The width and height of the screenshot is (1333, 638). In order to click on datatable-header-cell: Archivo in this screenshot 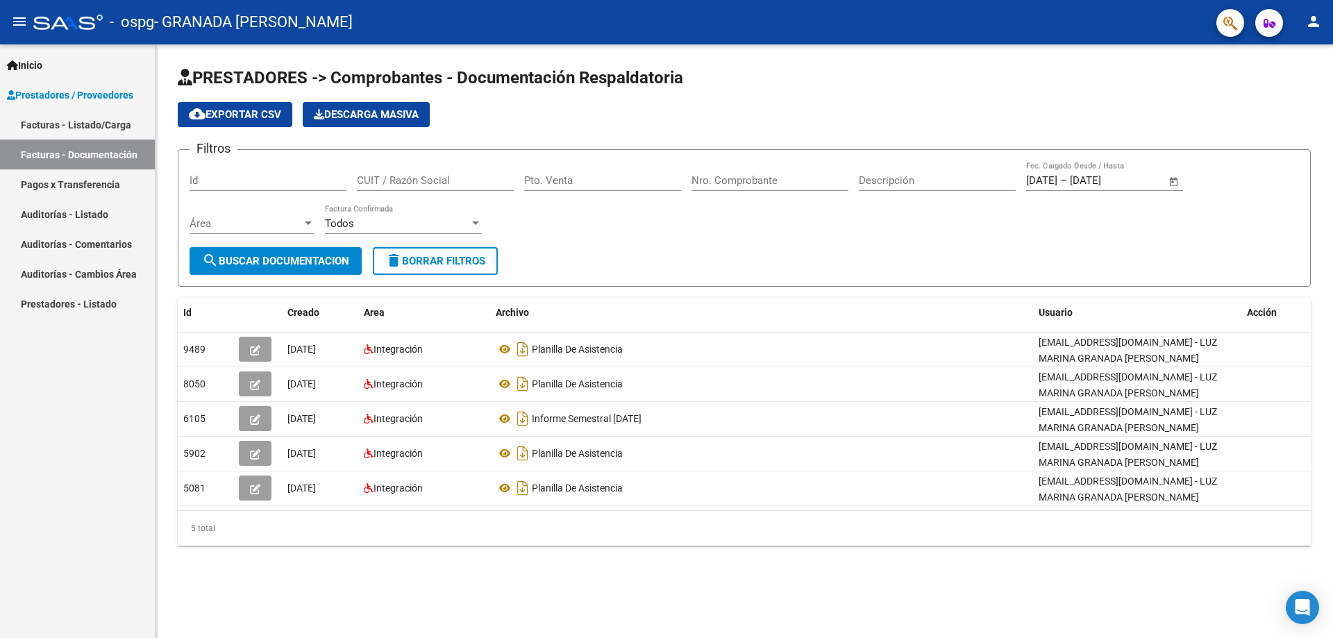, I will do `click(761, 312)`.